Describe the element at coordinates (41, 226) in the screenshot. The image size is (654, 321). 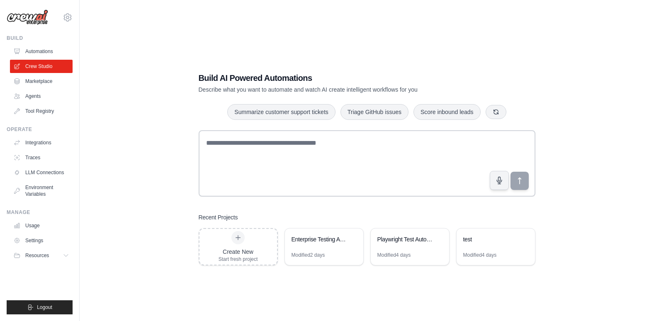
I see `a: Usage` at that location.